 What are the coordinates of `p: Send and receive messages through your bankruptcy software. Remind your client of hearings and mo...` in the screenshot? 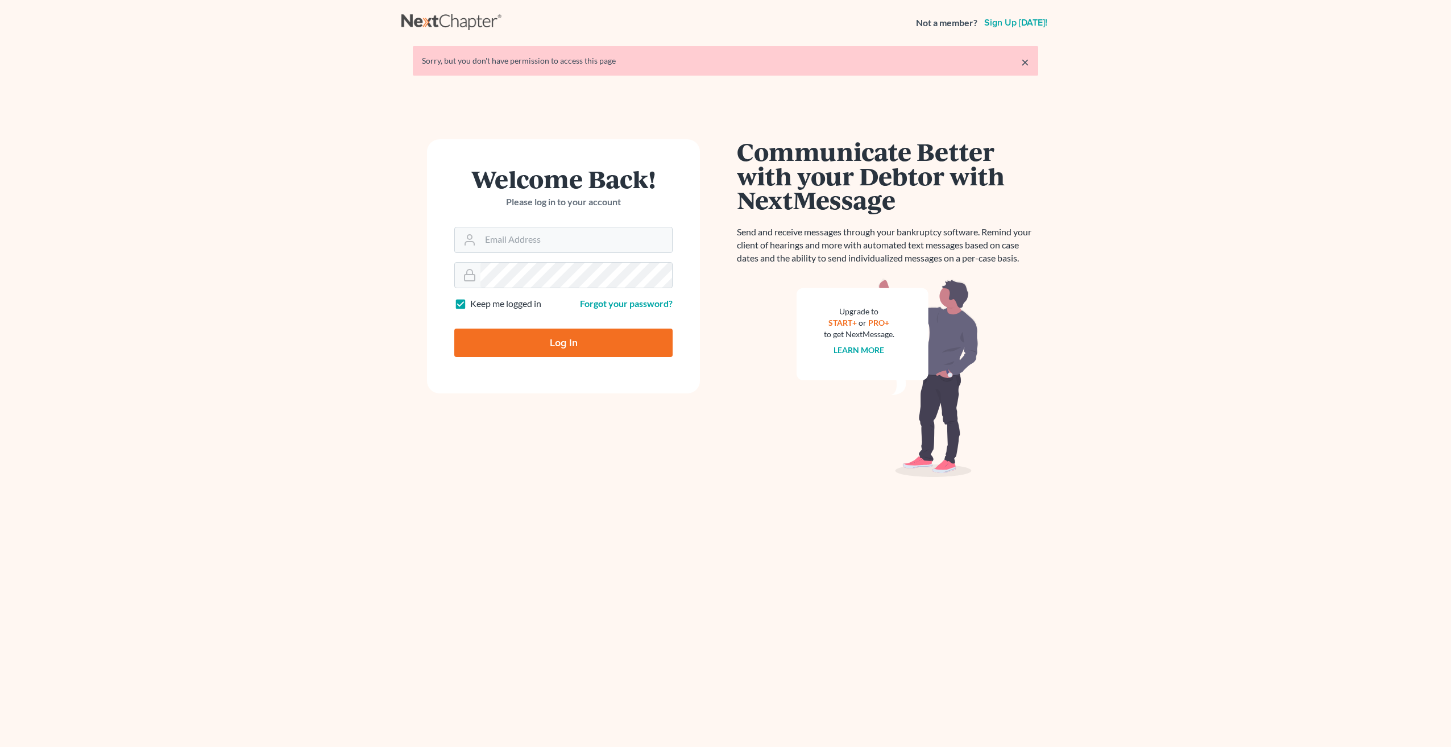 It's located at (887, 245).